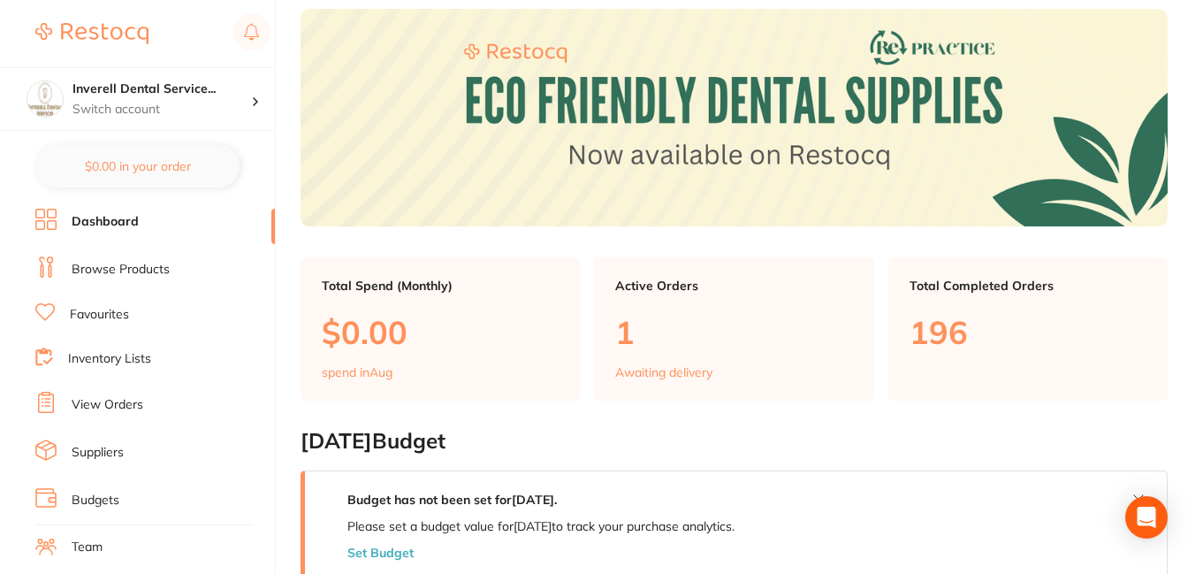 The height and width of the screenshot is (574, 1203). Describe the element at coordinates (92, 34) in the screenshot. I see `img: Restocq Logo` at that location.